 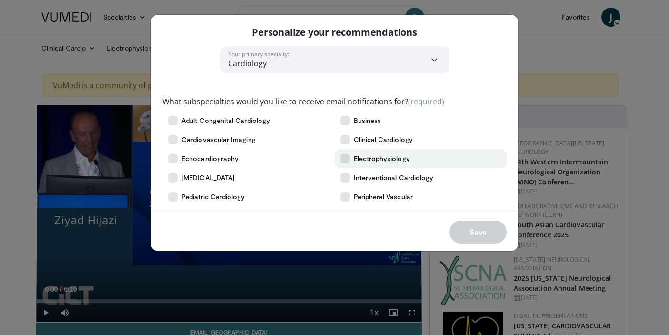 What do you see at coordinates (384, 197) in the screenshot?
I see `span: Peripheral Vascular` at bounding box center [384, 197].